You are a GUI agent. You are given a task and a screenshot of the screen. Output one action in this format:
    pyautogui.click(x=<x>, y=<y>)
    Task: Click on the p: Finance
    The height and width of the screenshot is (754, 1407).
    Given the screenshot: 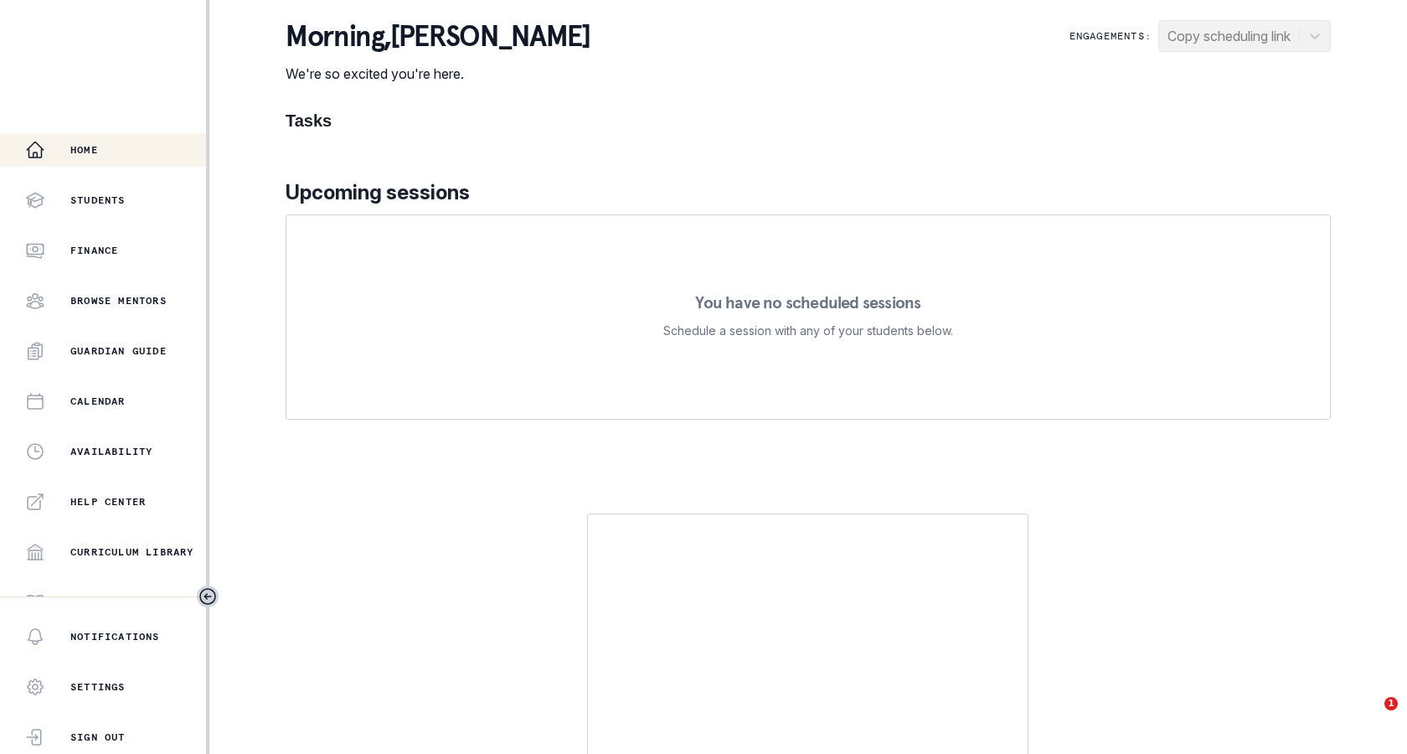 What is the action you would take?
    pyautogui.click(x=94, y=250)
    